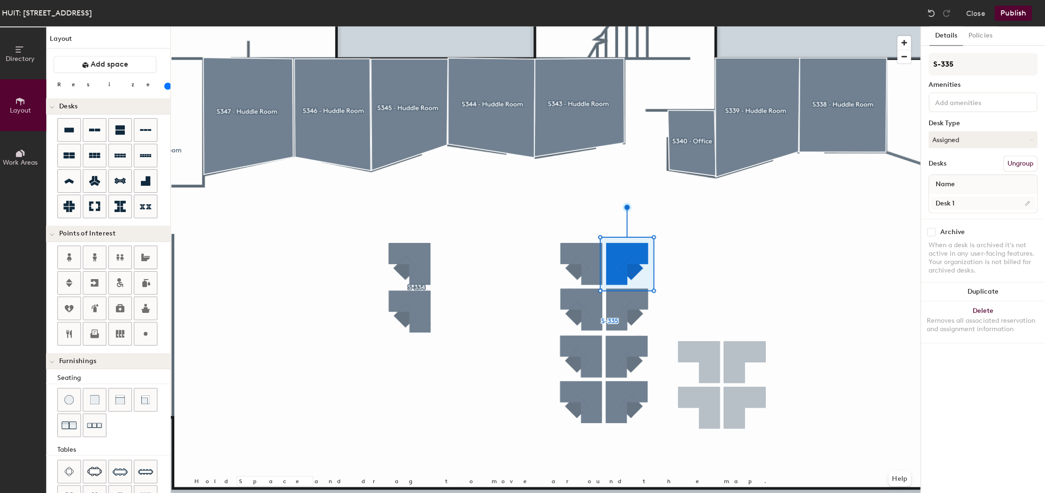  Describe the element at coordinates (74, 106) in the screenshot. I see `span: Desks` at that location.